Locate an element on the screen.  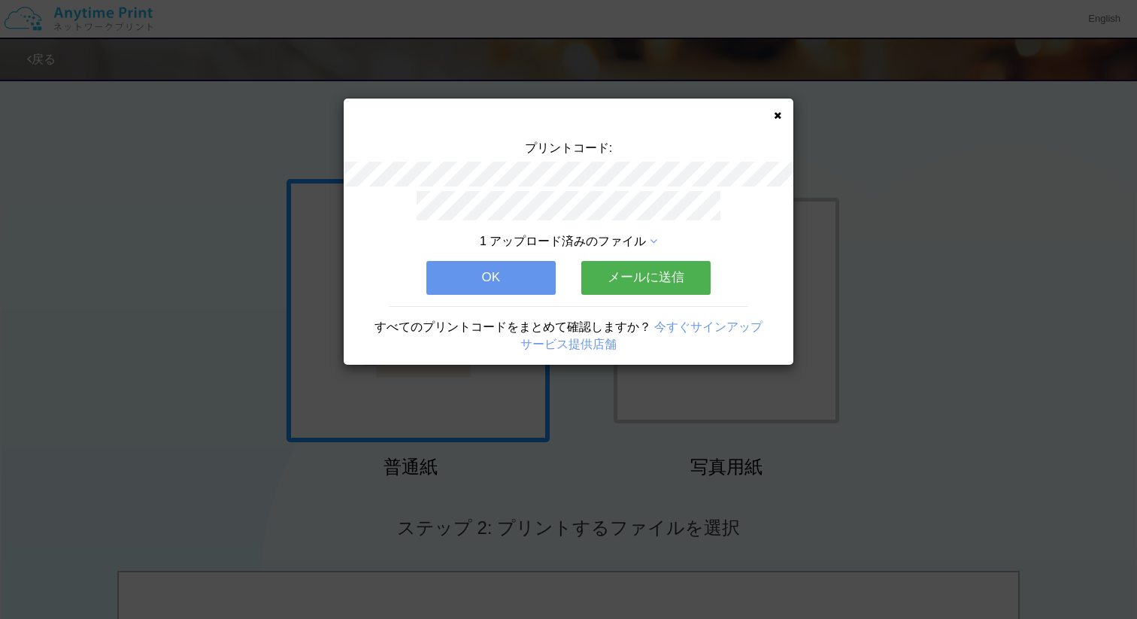
span: プリントコード: is located at coordinates (568, 147).